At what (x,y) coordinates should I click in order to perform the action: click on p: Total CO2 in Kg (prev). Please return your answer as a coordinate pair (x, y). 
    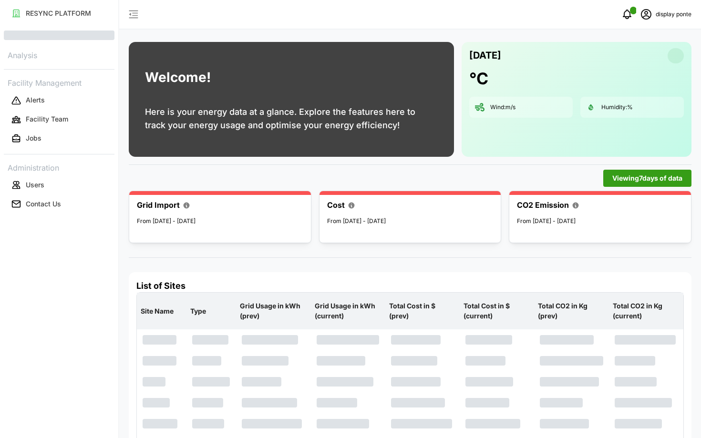
    Looking at the image, I should click on (572, 311).